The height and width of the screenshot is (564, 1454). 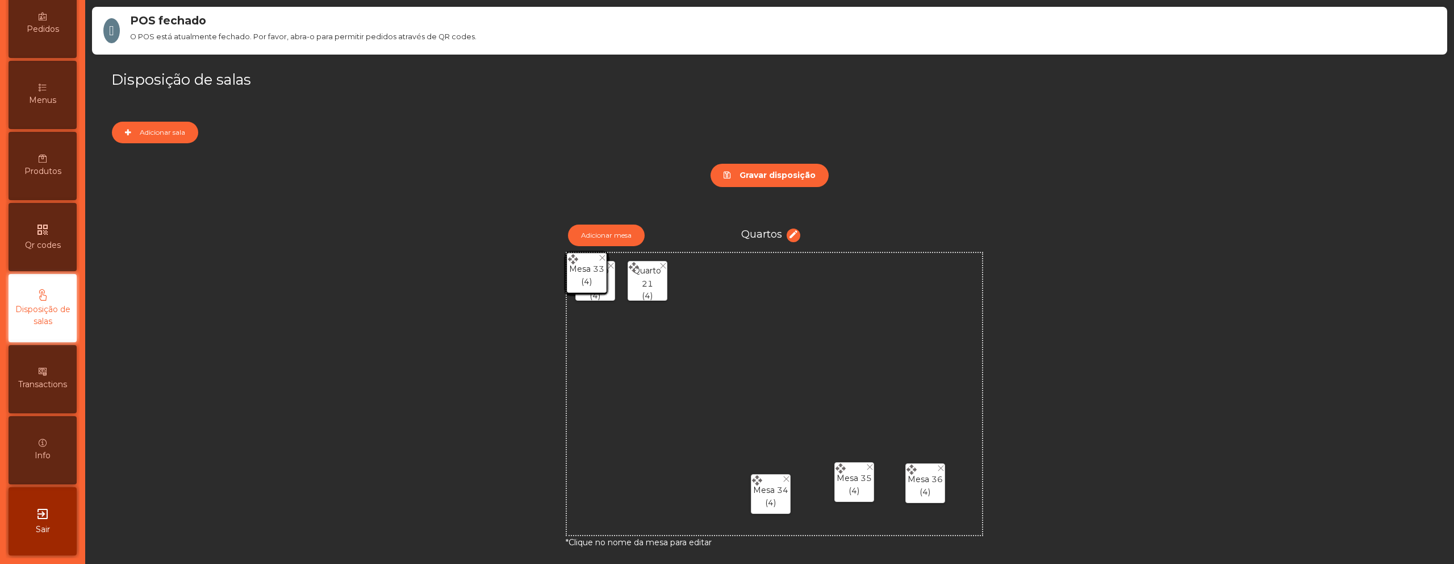 I want to click on span: Info, so click(x=43, y=455).